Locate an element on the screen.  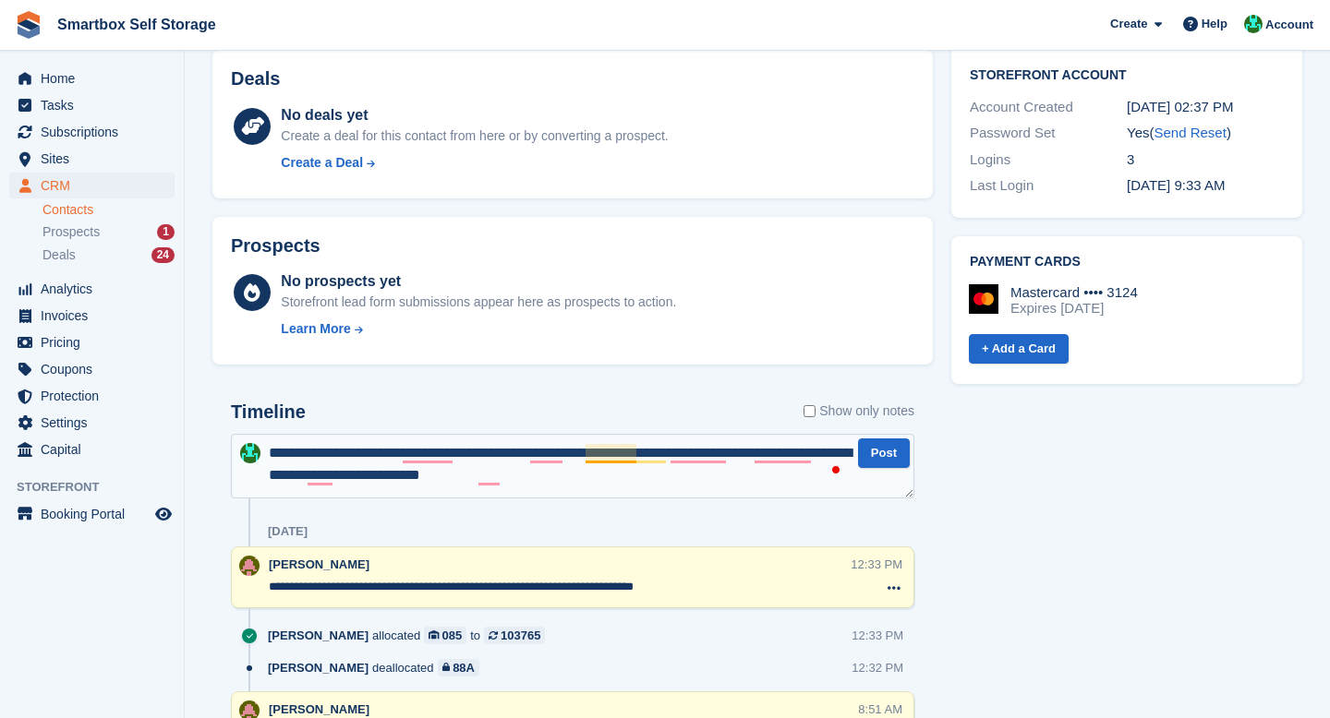
span: Prospects is located at coordinates (71, 232).